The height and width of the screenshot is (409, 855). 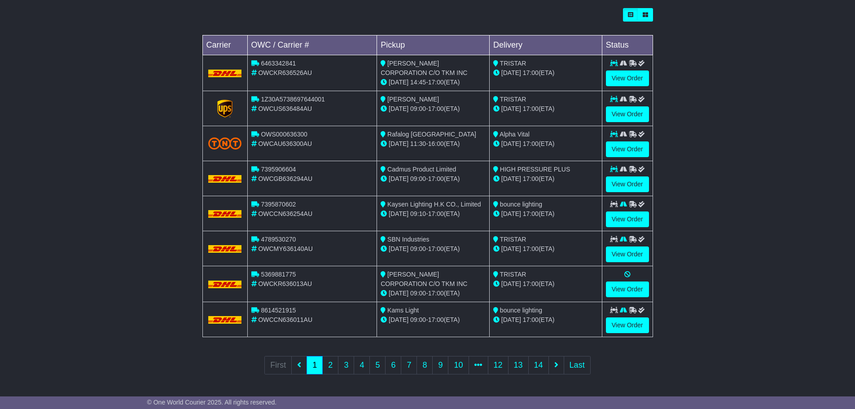 I want to click on span: 09:10, so click(x=418, y=214).